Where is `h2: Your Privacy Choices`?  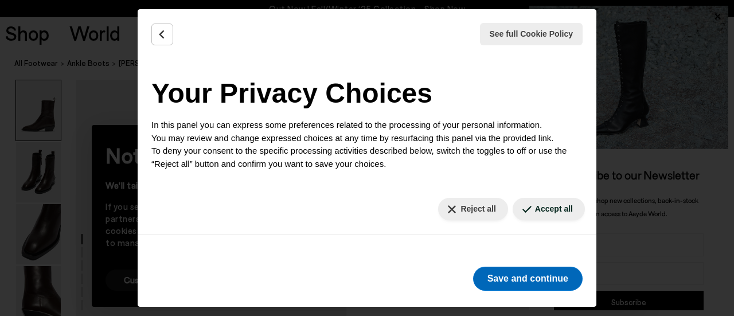
h2: Your Privacy Choices is located at coordinates (367, 93).